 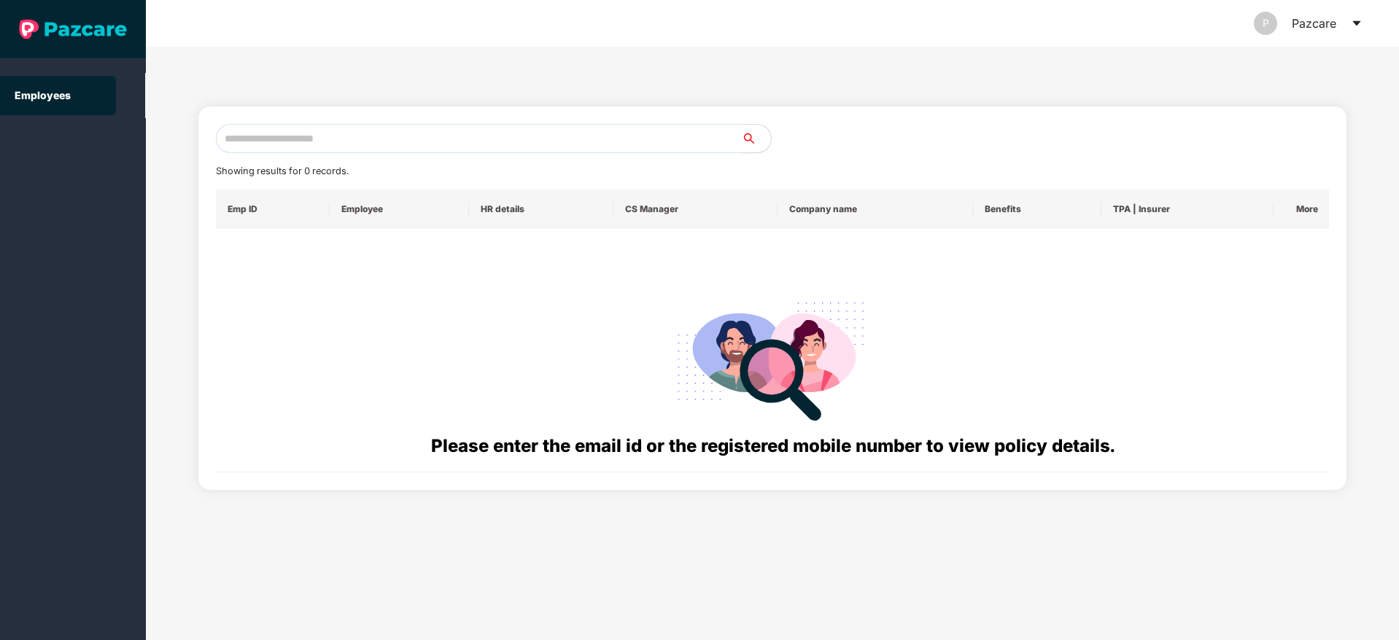 I want to click on span: Showing results for 0 records., so click(x=282, y=171).